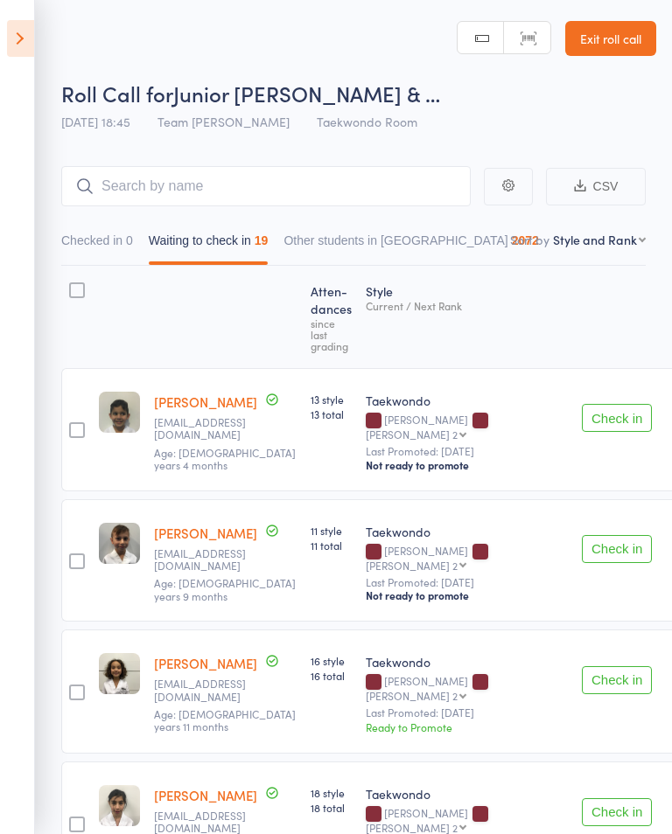 Image resolution: width=672 pixels, height=834 pixels. I want to click on button: Checked in0, so click(97, 245).